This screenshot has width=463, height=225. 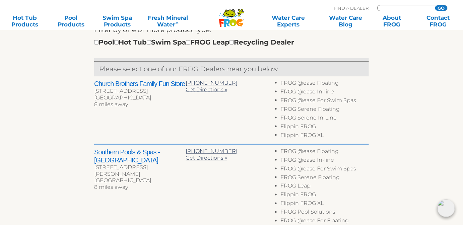 I want to click on li: FROG Pool Solutions, so click(x=325, y=213).